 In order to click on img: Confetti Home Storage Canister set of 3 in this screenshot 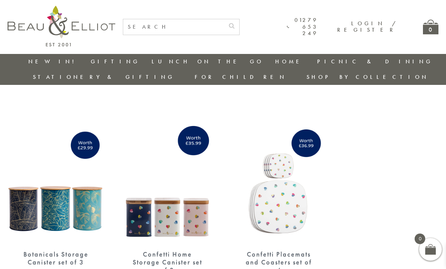, I will do `click(167, 181)`.